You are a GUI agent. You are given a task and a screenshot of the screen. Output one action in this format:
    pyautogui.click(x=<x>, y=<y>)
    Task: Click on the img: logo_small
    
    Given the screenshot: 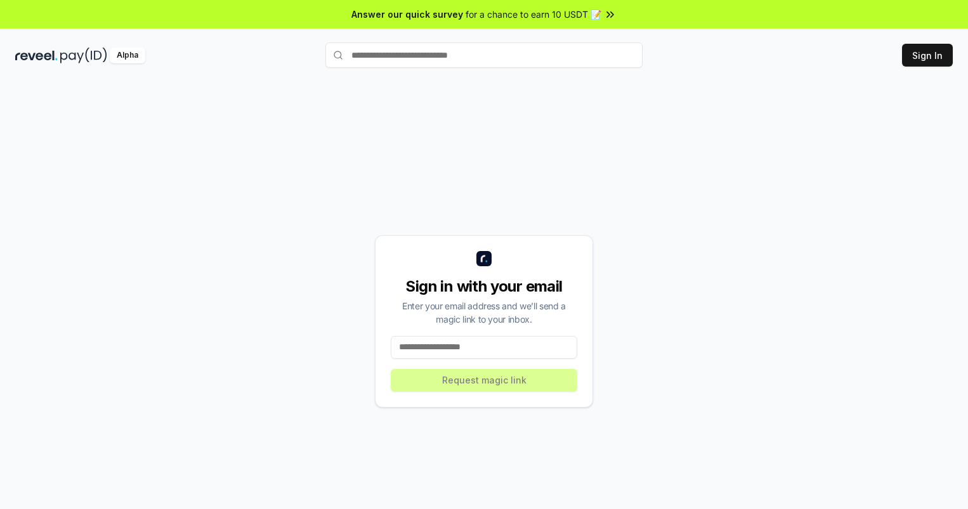 What is the action you would take?
    pyautogui.click(x=484, y=259)
    